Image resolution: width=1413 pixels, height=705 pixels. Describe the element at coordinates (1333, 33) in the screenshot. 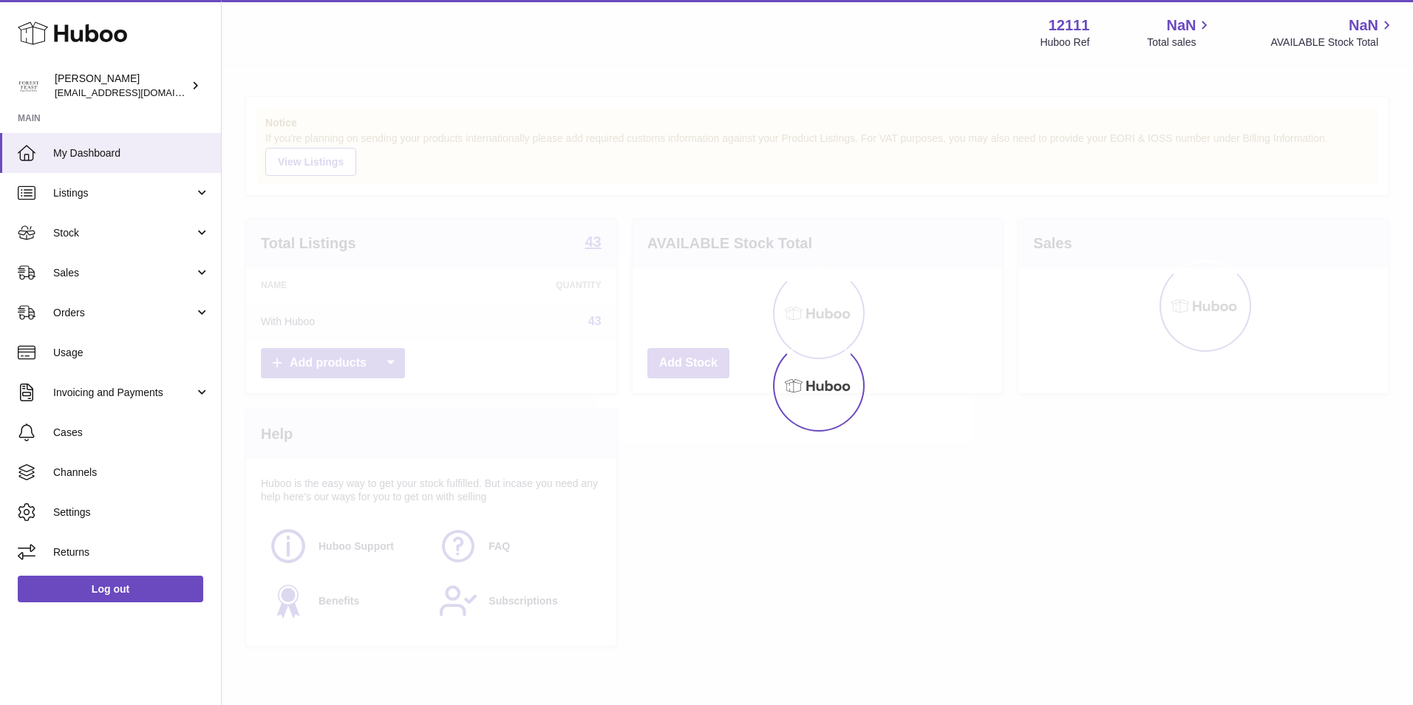

I see `a: NaN AVAILABLE Stock Total` at that location.